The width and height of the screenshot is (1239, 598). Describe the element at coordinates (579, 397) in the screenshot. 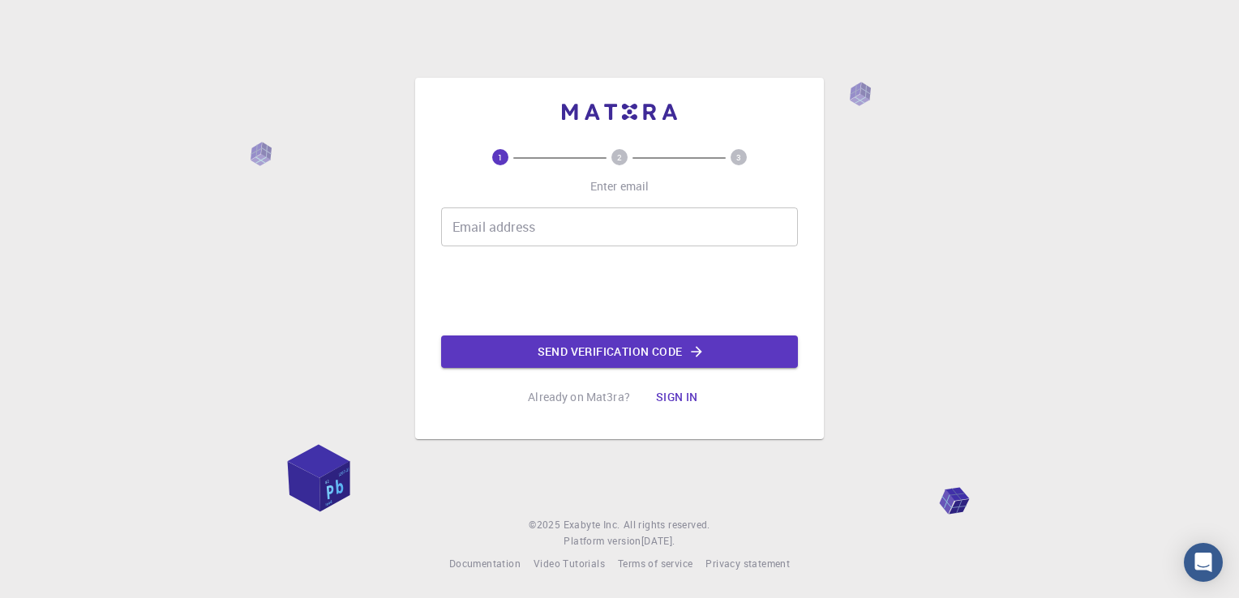

I see `p: Already on Mat3ra?` at that location.